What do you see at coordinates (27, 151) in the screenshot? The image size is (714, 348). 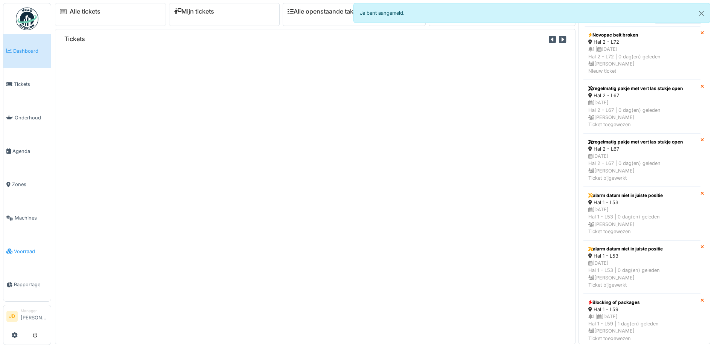 I see `a: Agenda` at bounding box center [27, 151].